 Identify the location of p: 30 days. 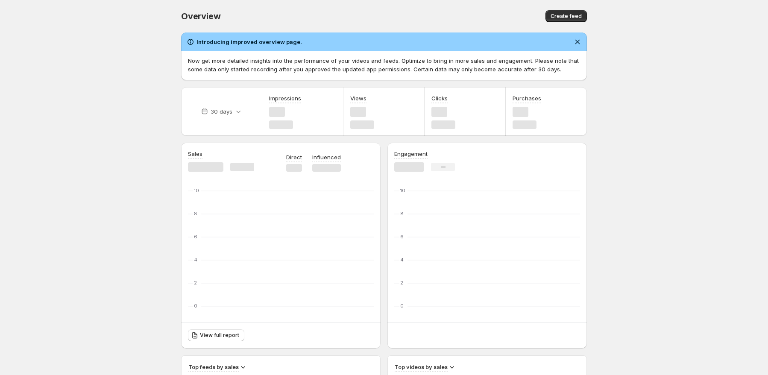
(221, 112).